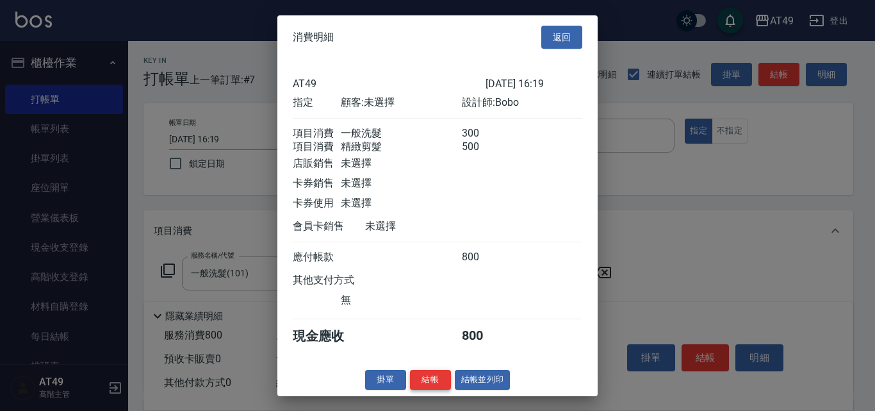  What do you see at coordinates (329, 226) in the screenshot?
I see `div: 會員卡銷售` at bounding box center [329, 226].